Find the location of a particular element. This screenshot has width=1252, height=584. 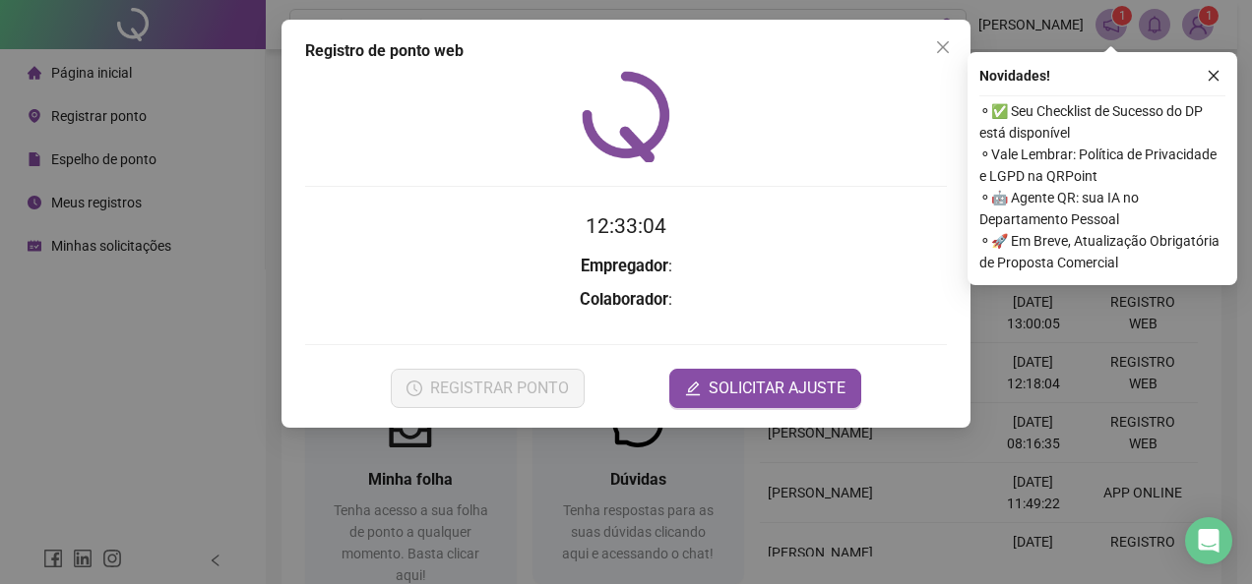

span: ⚬ Vale Lembrar: Política de Privacidade e LGPD na QRPoint is located at coordinates (1102, 165).